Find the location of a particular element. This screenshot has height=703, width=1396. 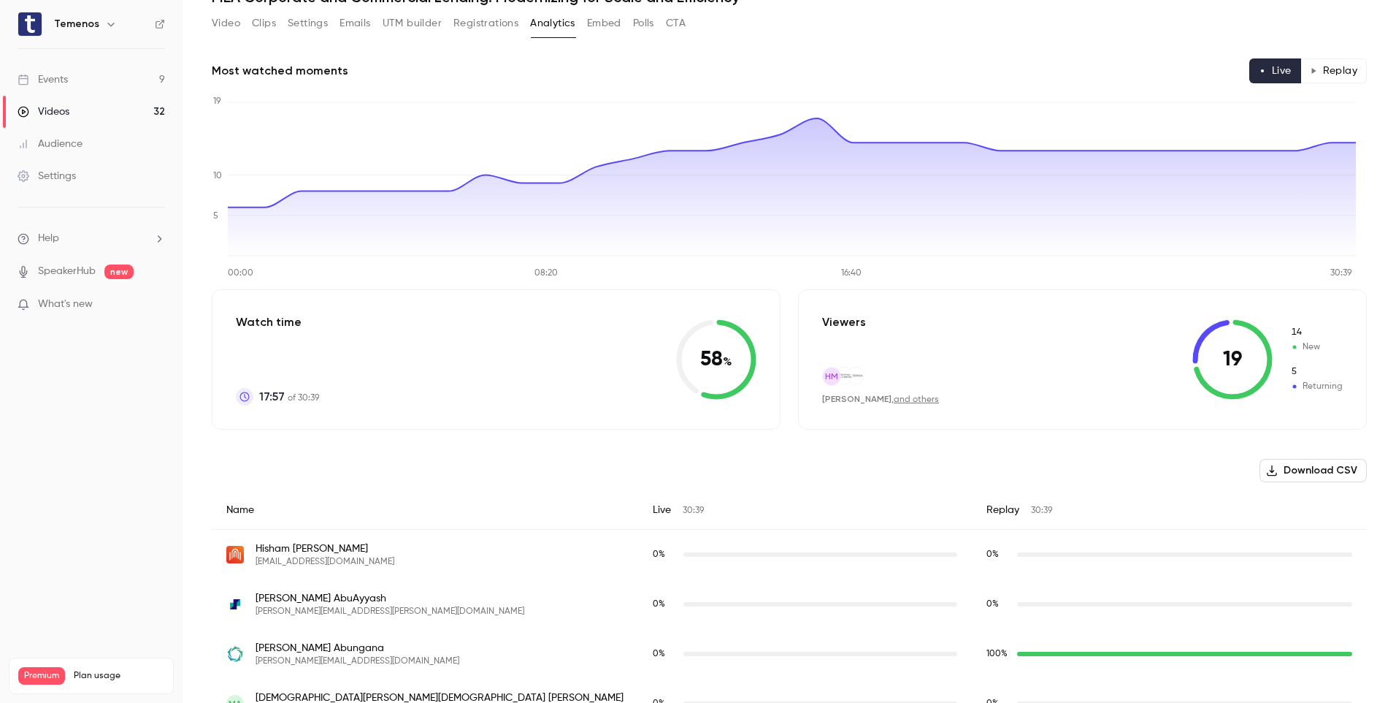

div: habdelaal@bdc.com.eg is located at coordinates (789, 554).